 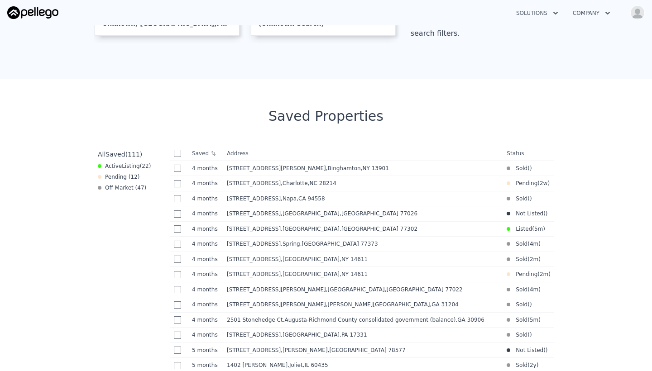 I want to click on time: 2025-04-28 02:07, so click(x=206, y=183).